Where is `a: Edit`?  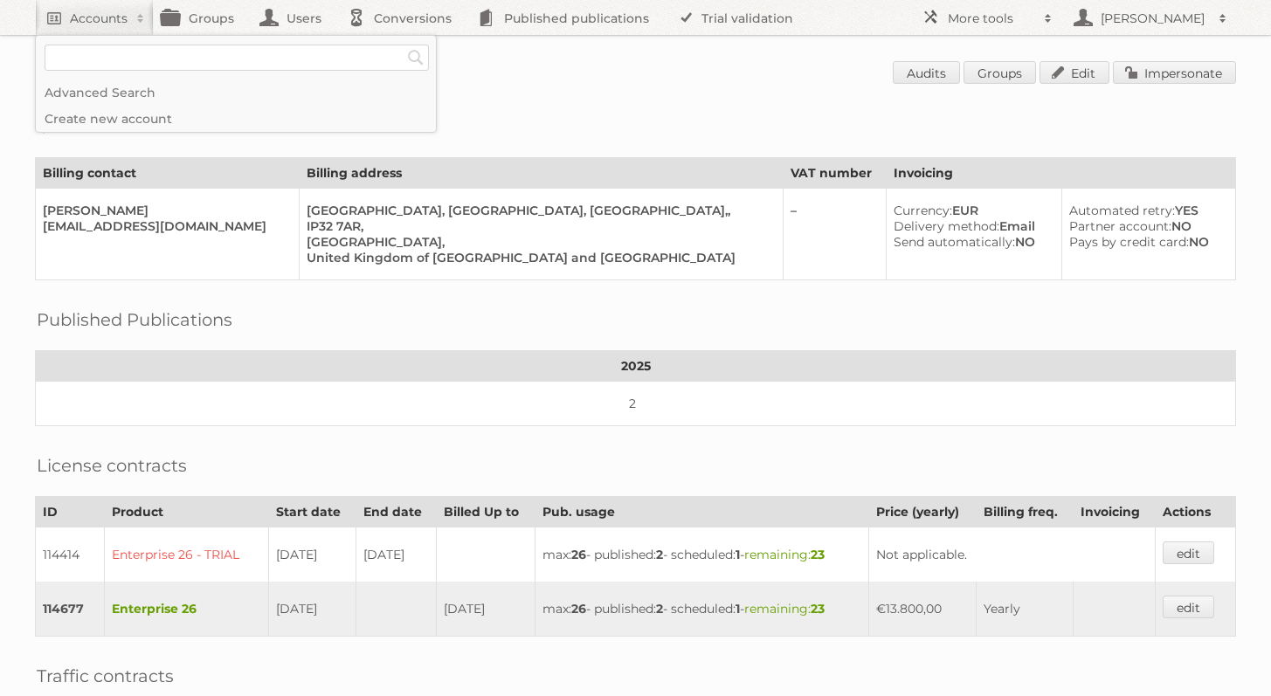
a: Edit is located at coordinates (1074, 72).